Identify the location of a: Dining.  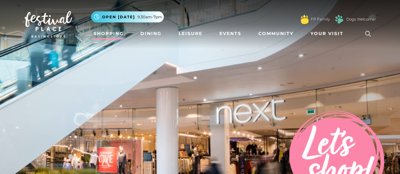
(151, 33).